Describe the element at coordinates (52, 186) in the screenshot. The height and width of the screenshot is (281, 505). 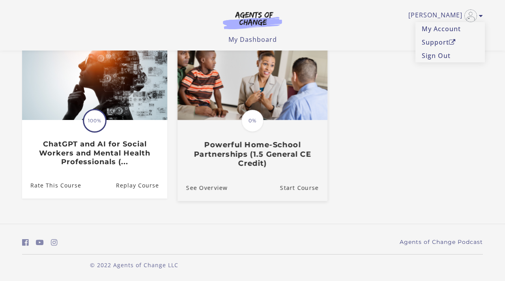
I see `a: ChatGPT and AI for Social Workers and Mental Health Professionals (...: Rate This Course` at that location.